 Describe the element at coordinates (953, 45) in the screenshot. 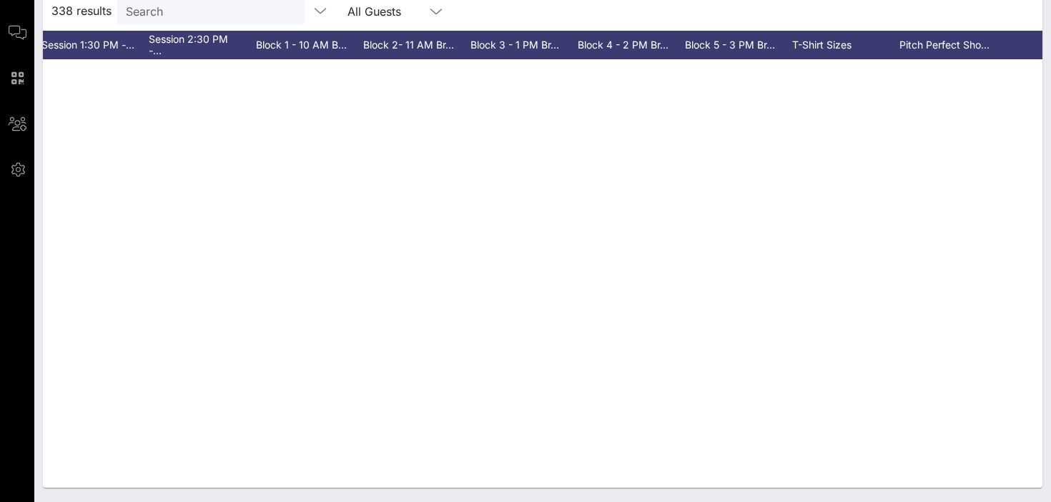

I see `div: Pitch Perfect Sho…` at that location.